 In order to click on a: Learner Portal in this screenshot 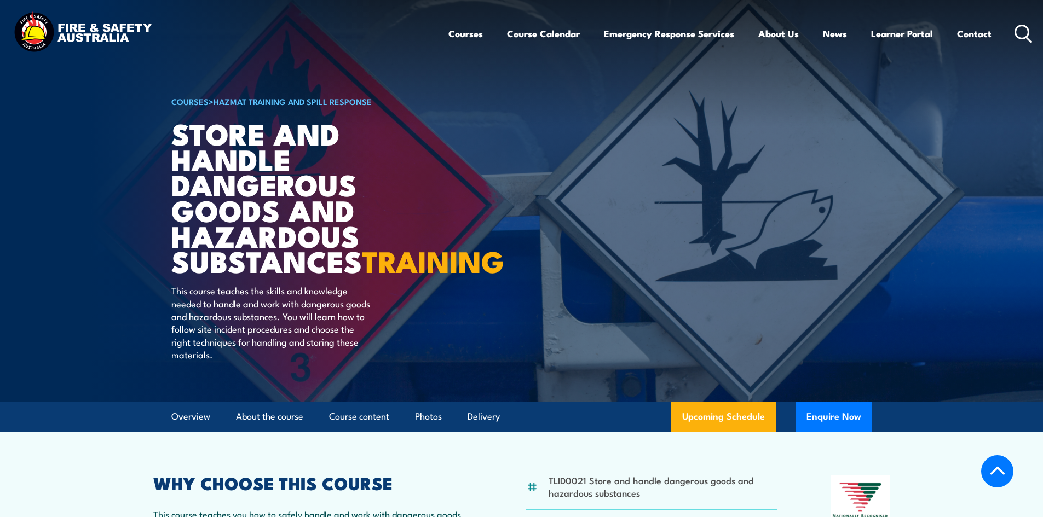, I will do `click(902, 33)`.